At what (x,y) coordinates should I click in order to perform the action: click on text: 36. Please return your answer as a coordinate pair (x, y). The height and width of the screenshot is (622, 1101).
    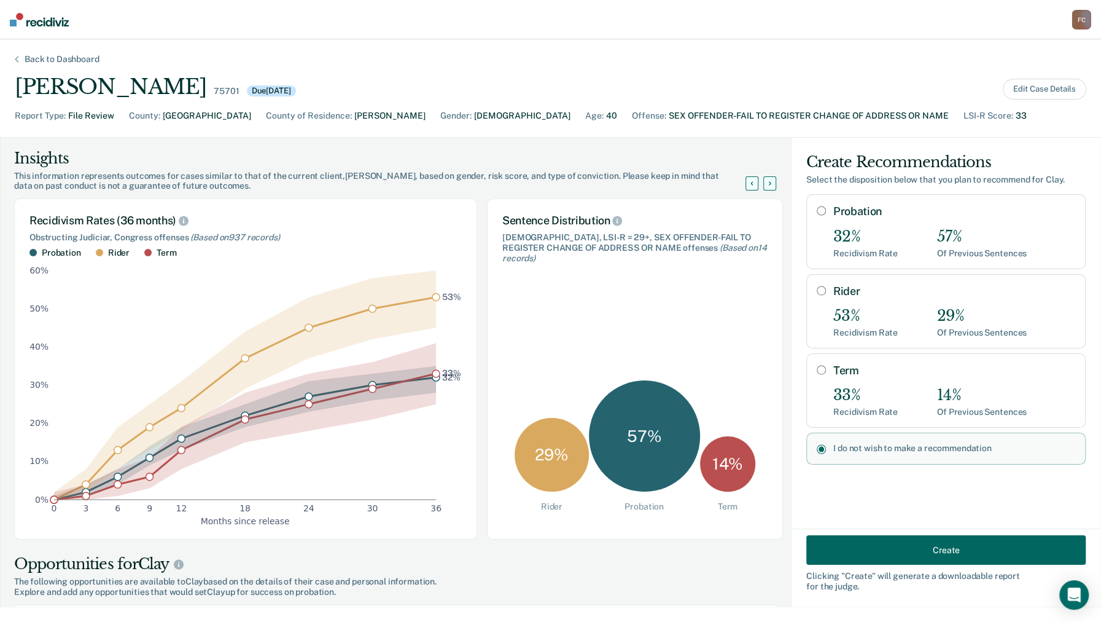
    Looking at the image, I should click on (436, 508).